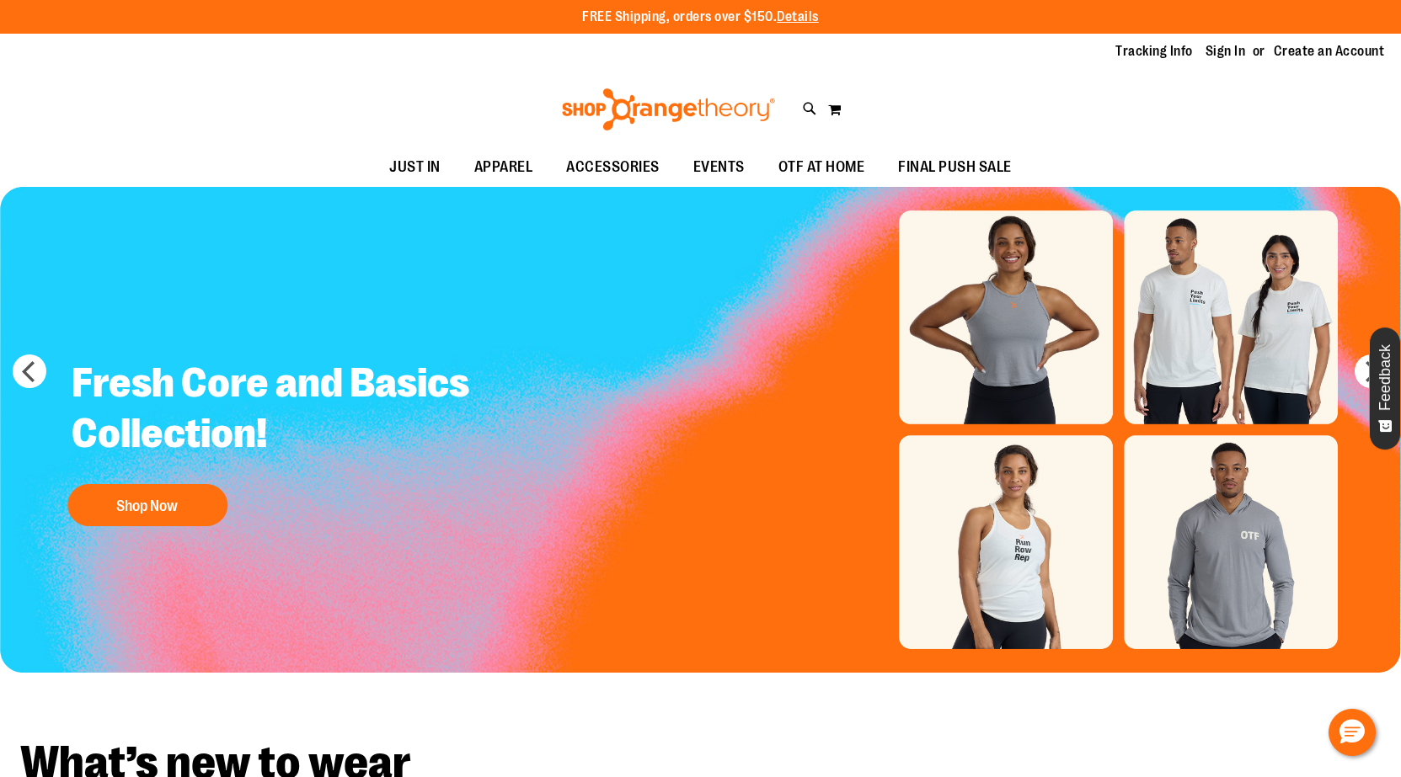 This screenshot has height=777, width=1401. I want to click on button: Shop Now, so click(147, 505).